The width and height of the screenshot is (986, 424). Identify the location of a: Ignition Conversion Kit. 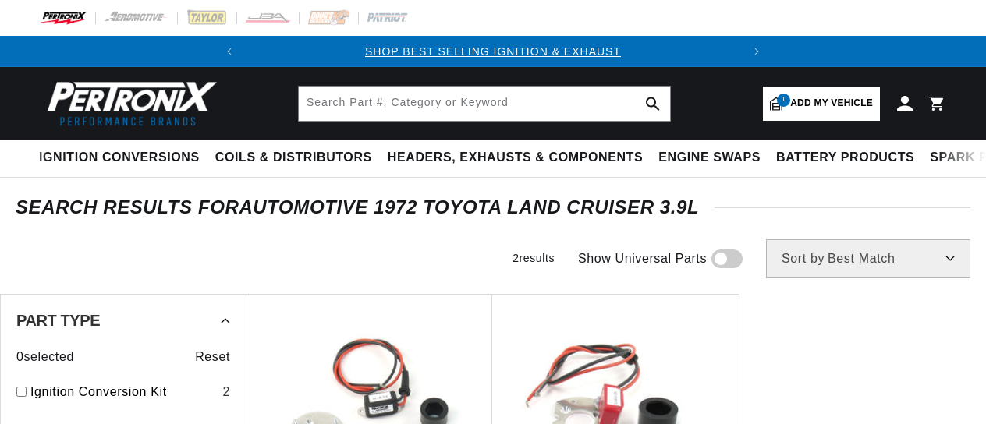
(123, 392).